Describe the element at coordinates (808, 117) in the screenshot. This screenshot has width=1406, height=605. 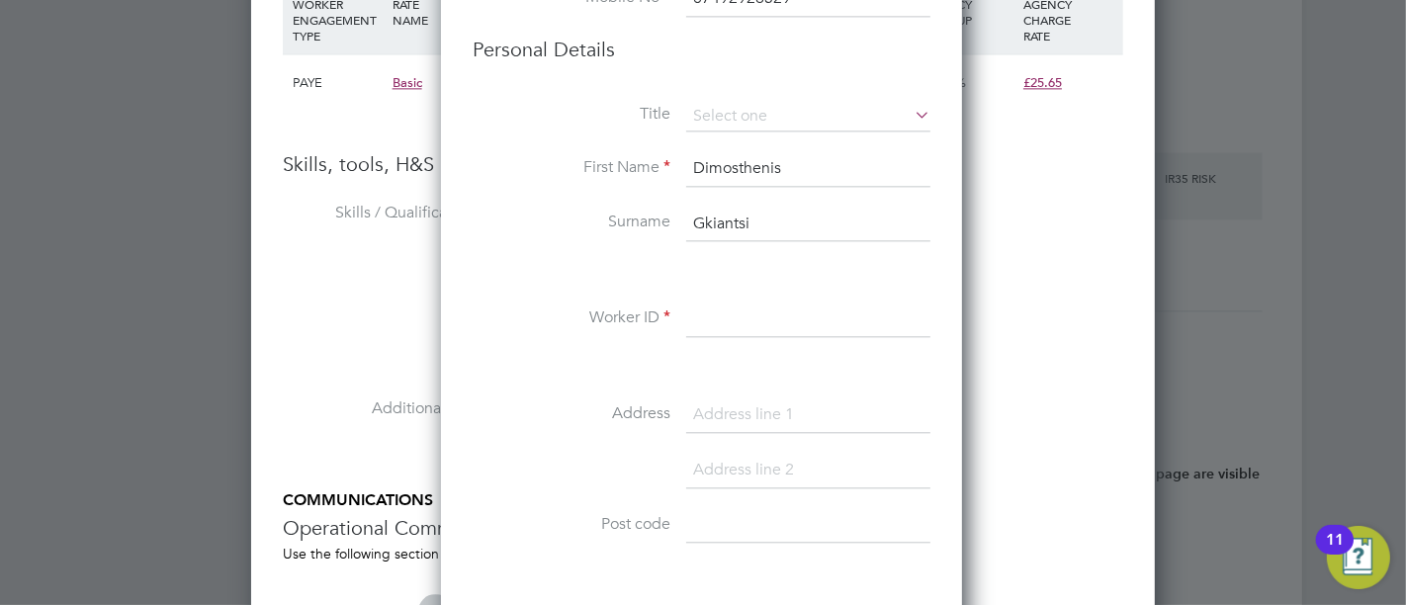
I see `input: Select one` at that location.